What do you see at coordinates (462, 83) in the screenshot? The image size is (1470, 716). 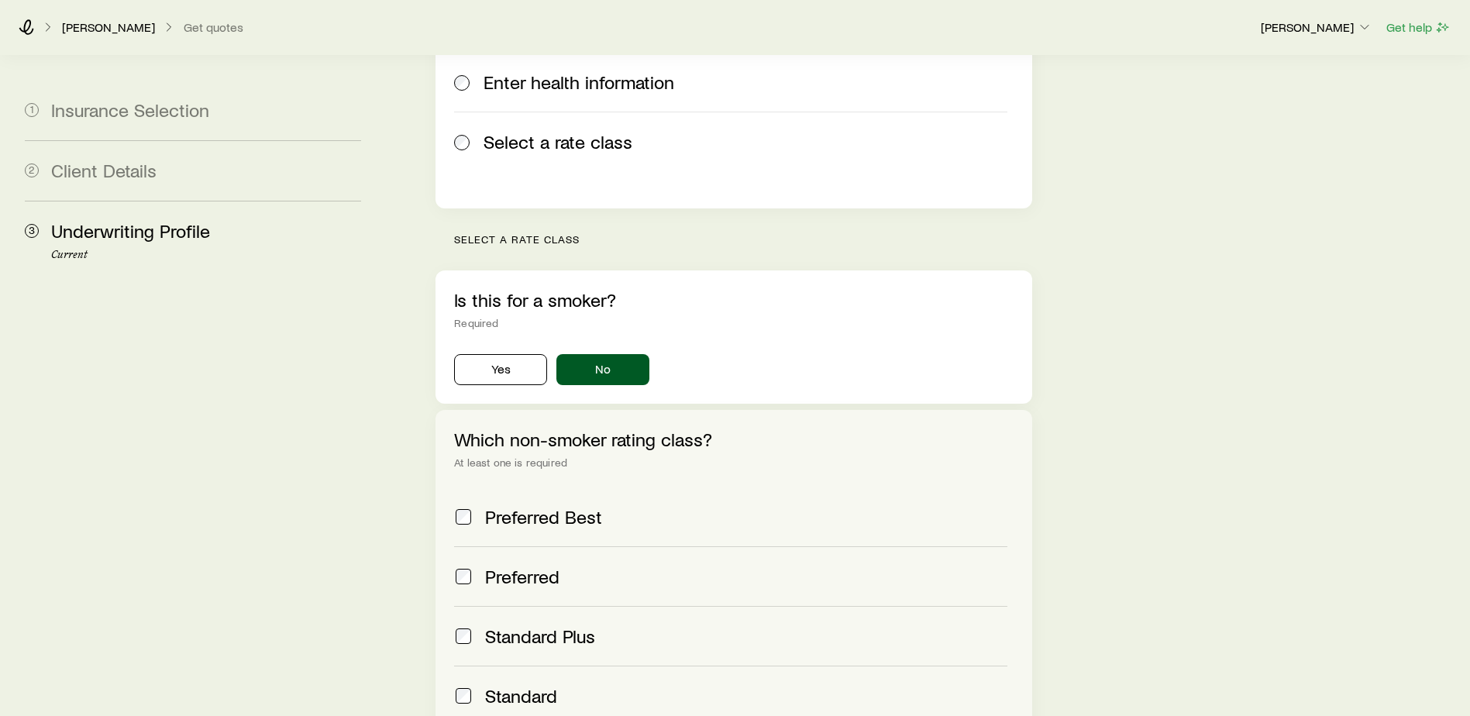 I see `input: Enter health information` at bounding box center [462, 83].